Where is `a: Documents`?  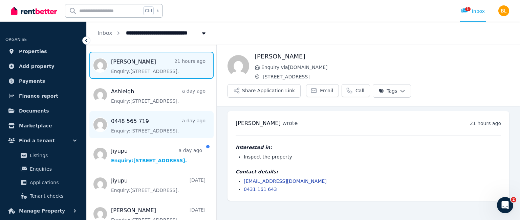 a: Documents is located at coordinates (43, 111).